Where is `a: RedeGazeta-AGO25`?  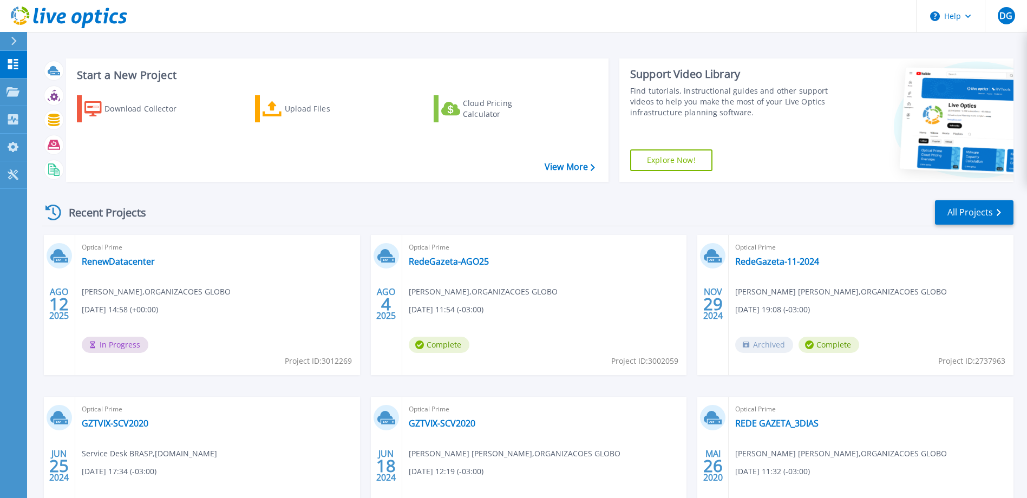
a: RedeGazeta-AGO25 is located at coordinates (449, 261).